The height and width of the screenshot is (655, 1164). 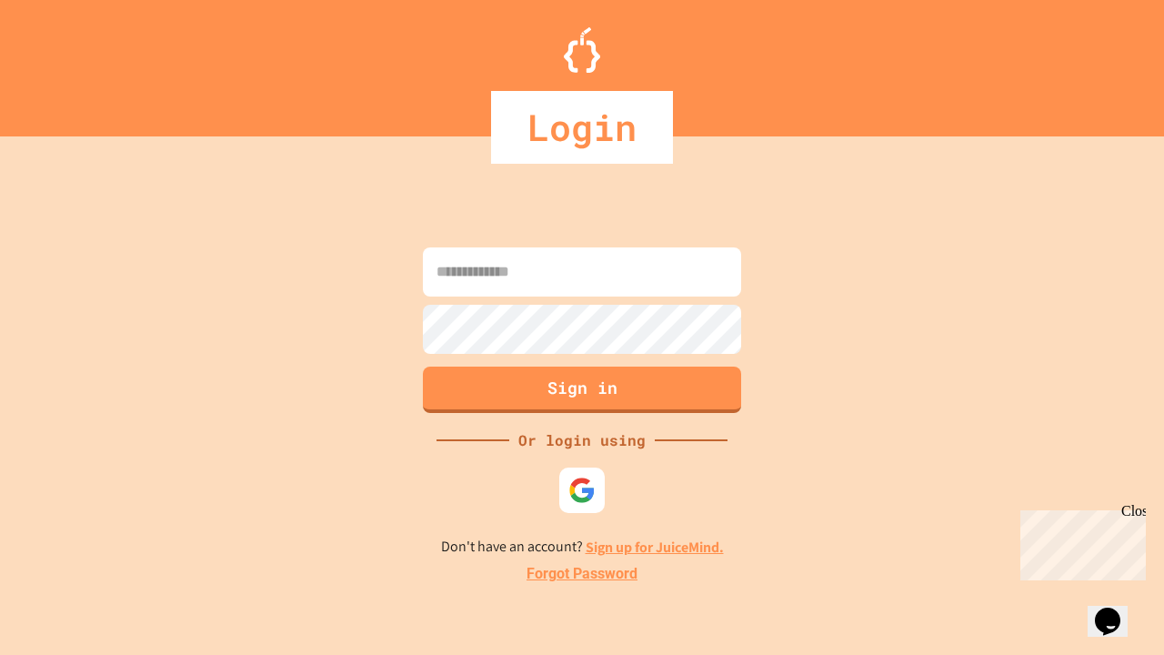 I want to click on p: Don't have an account?, so click(x=582, y=546).